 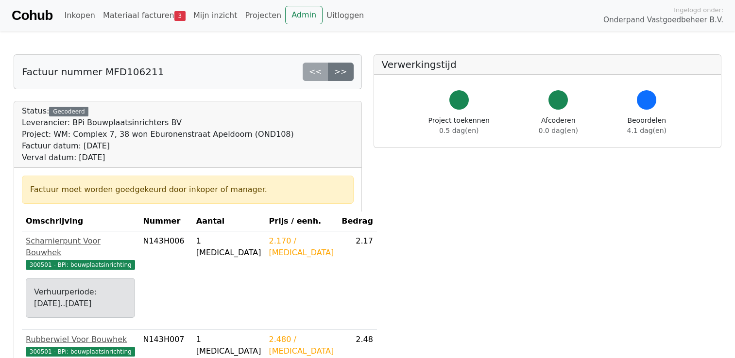 What do you see at coordinates (357, 221) in the screenshot?
I see `th: Bedrag` at bounding box center [357, 221].